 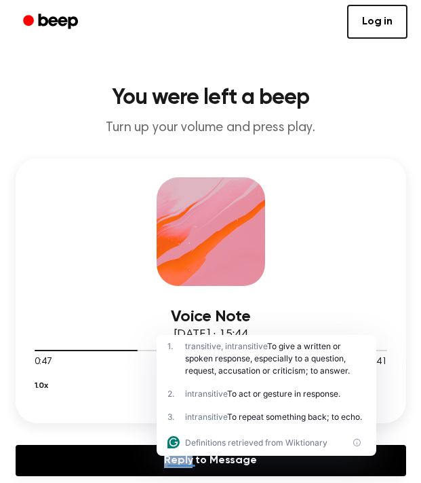 What do you see at coordinates (210, 128) in the screenshot?
I see `p: Turn up your volume and press play.` at bounding box center [210, 128].